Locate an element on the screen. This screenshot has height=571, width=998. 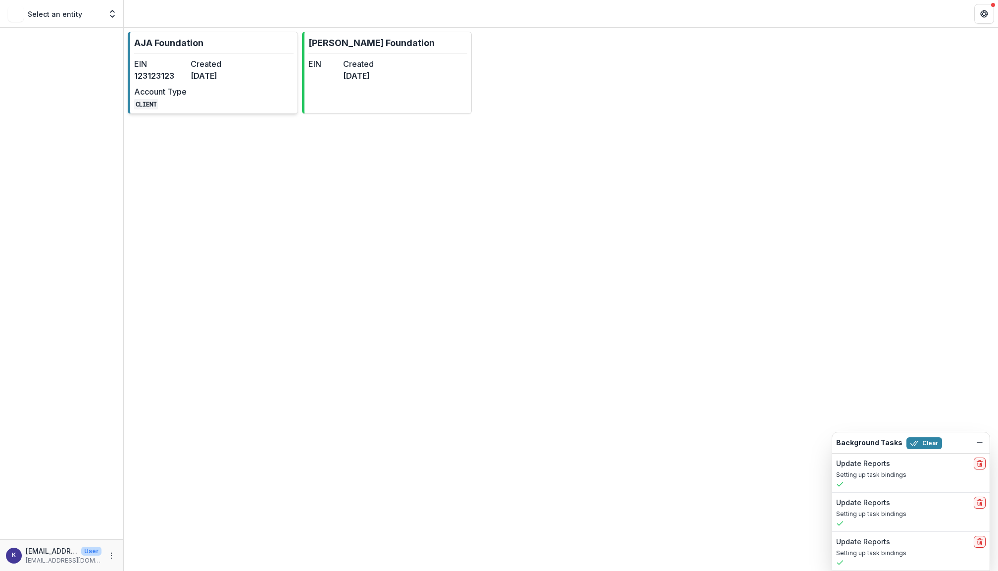
button: Clear is located at coordinates (925, 443).